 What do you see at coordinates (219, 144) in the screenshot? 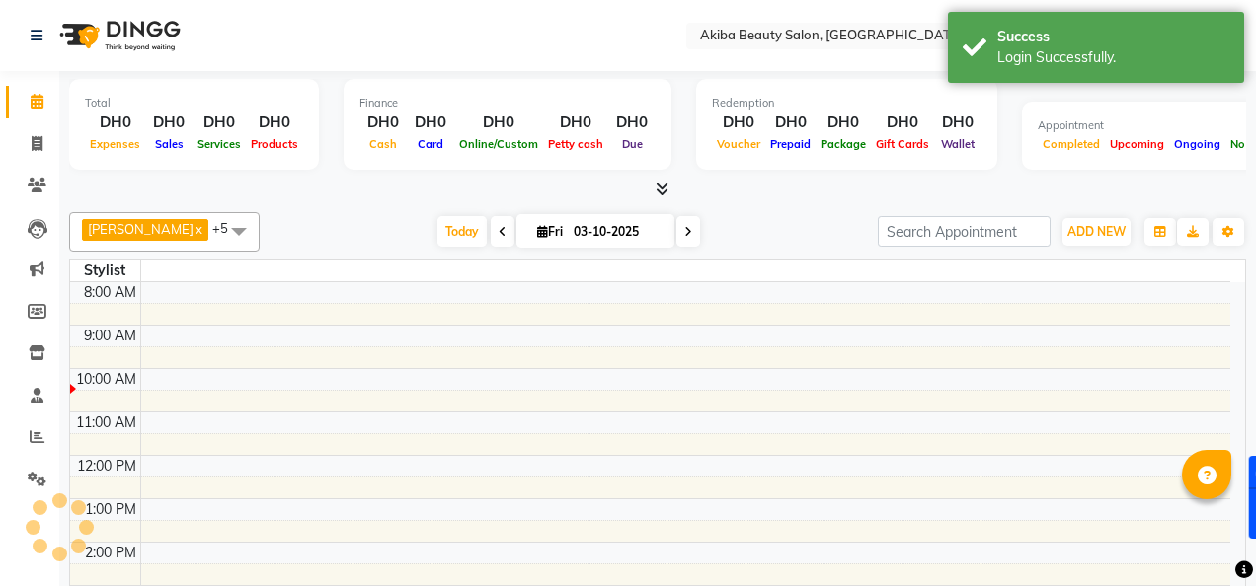
I see `span: Services` at bounding box center [219, 144].